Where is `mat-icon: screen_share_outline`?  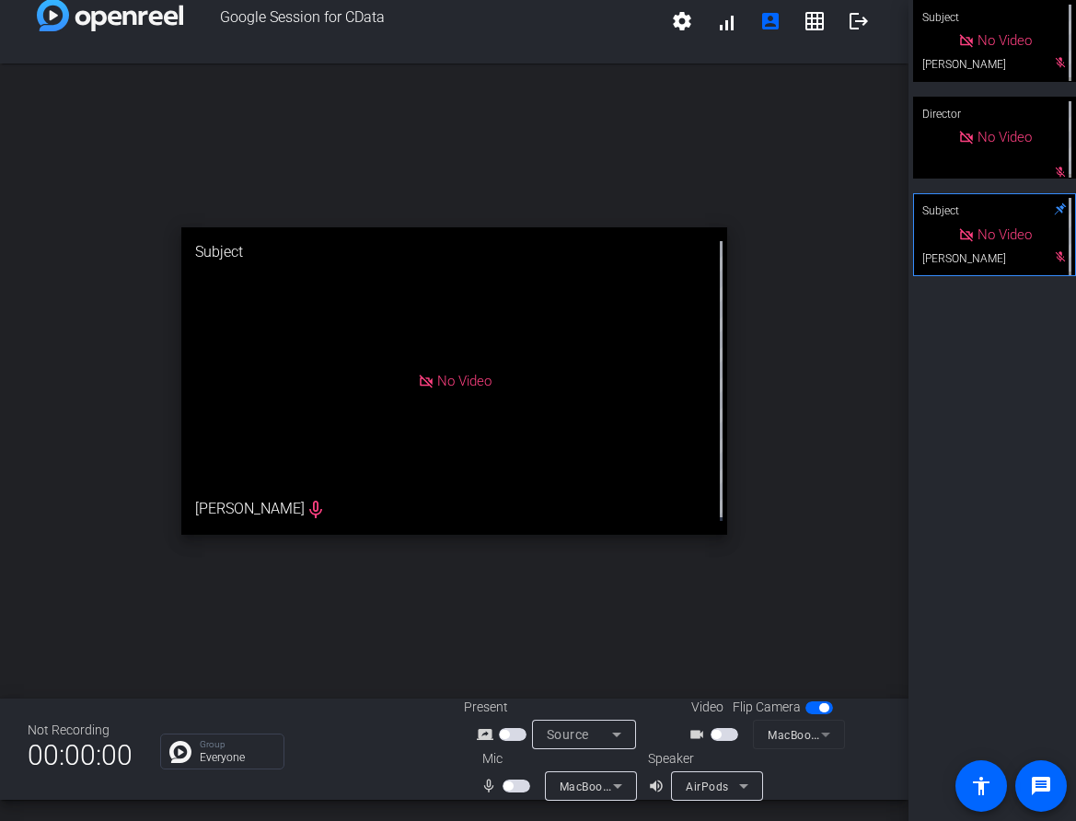
mat-icon: screen_share_outline is located at coordinates (488, 735).